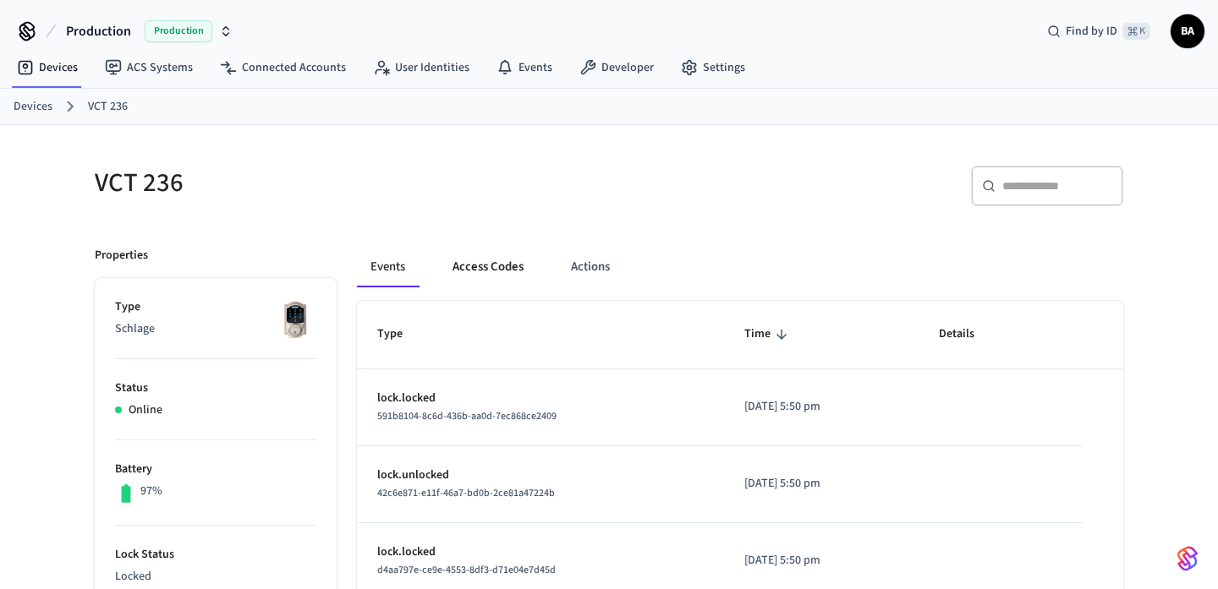 The width and height of the screenshot is (1218, 589). What do you see at coordinates (1187, 31) in the screenshot?
I see `button: BA` at bounding box center [1187, 31].